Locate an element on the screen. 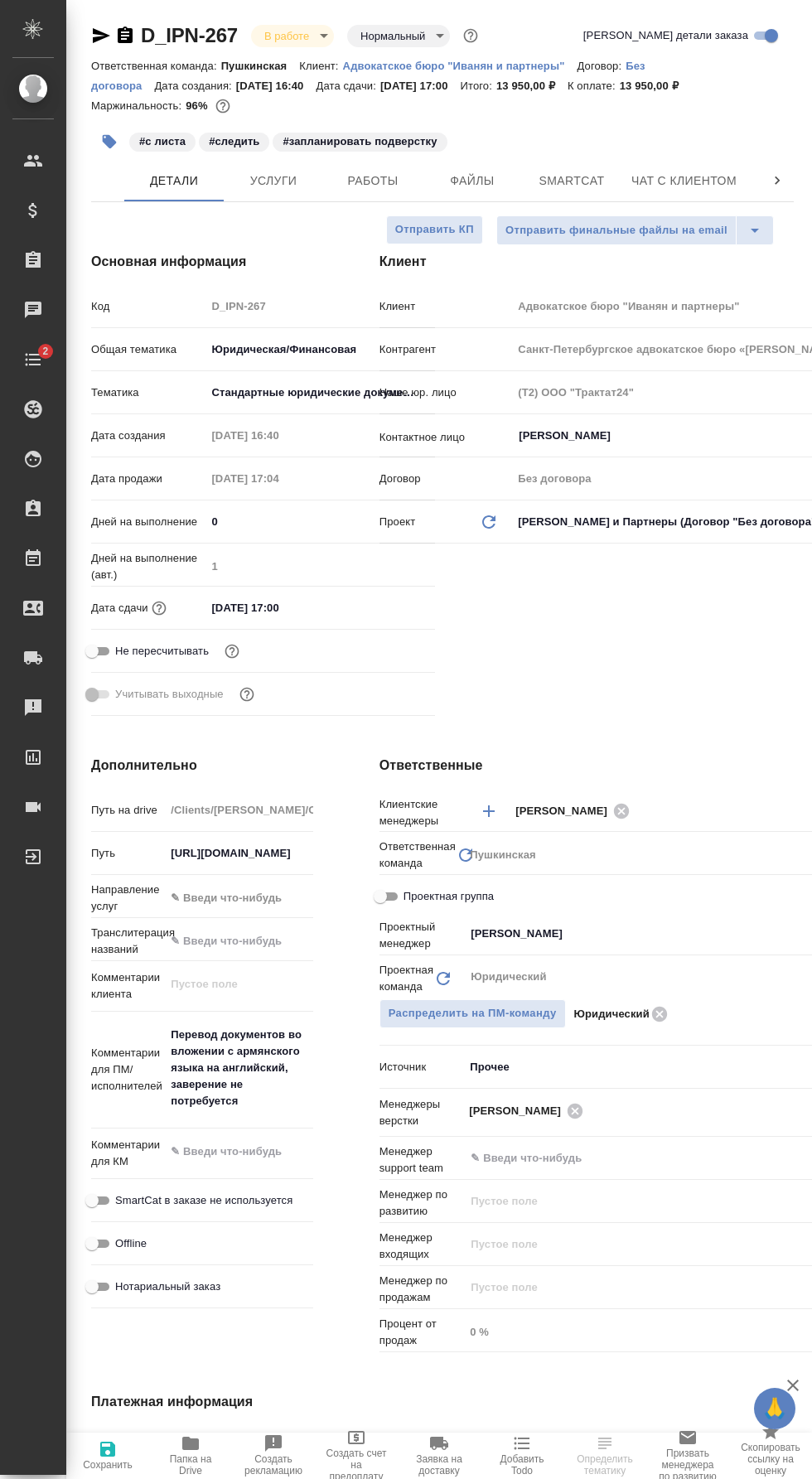 The height and width of the screenshot is (1479, 812). button: В работе is located at coordinates (287, 36).